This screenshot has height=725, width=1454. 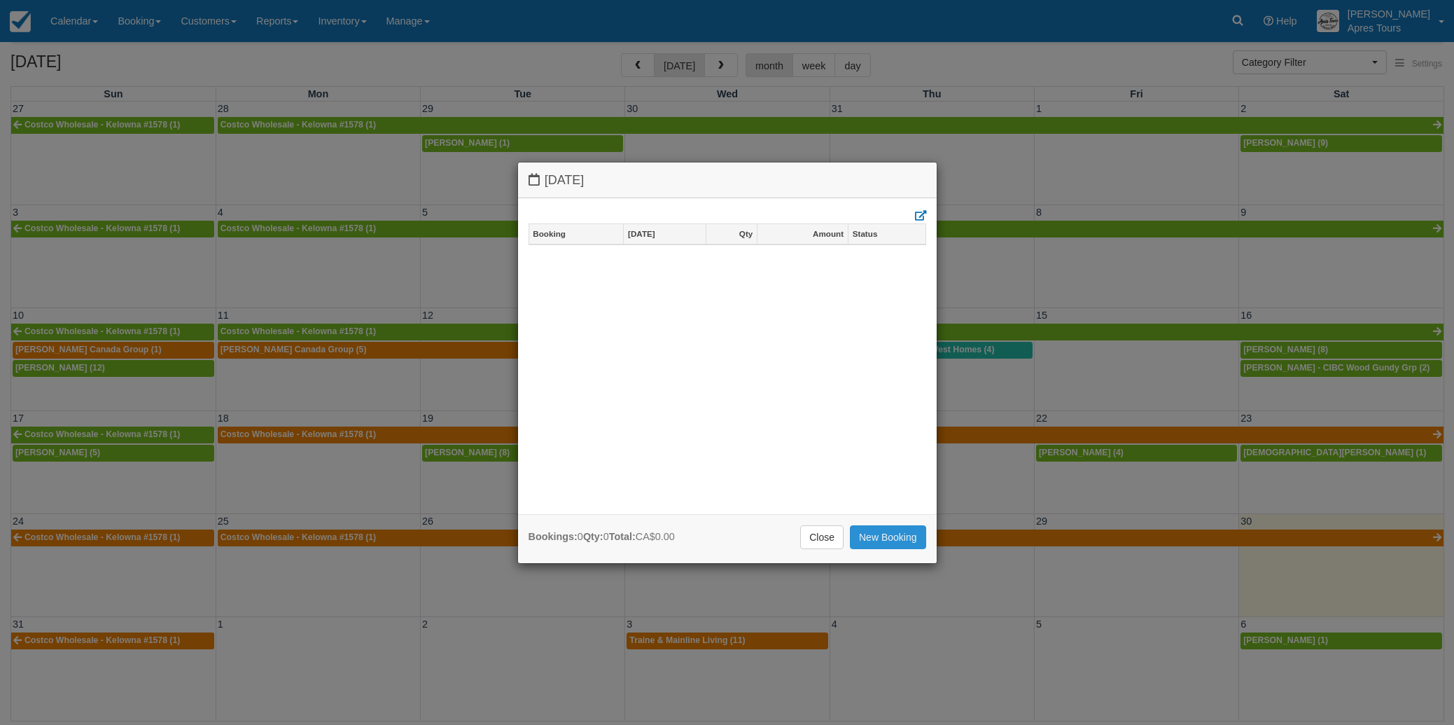 I want to click on a: Status, so click(x=887, y=234).